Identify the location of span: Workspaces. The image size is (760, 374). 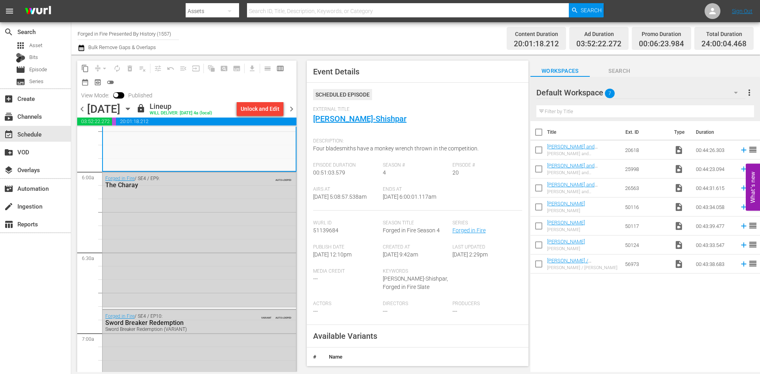
(560, 71).